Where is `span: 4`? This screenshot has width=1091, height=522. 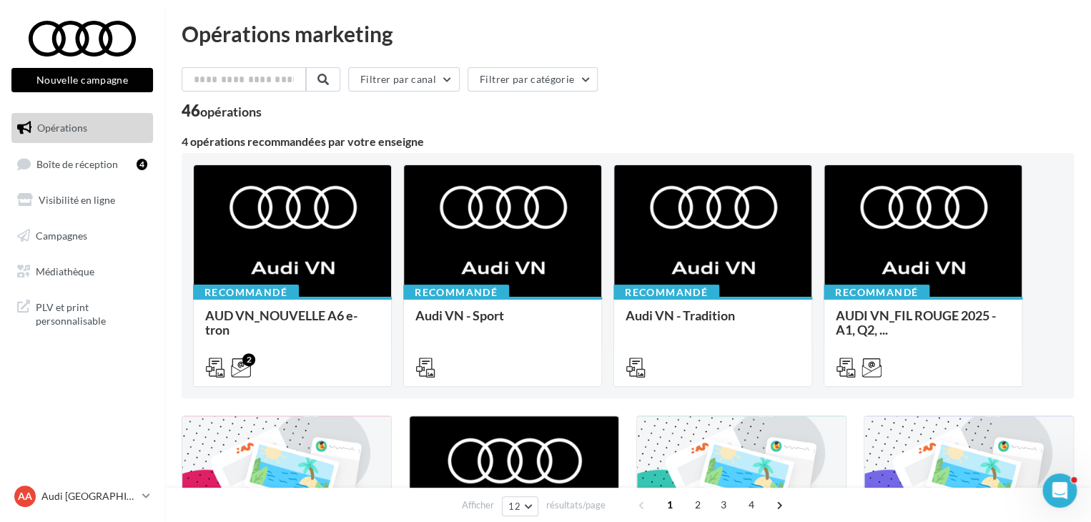
span: 4 is located at coordinates (752, 505).